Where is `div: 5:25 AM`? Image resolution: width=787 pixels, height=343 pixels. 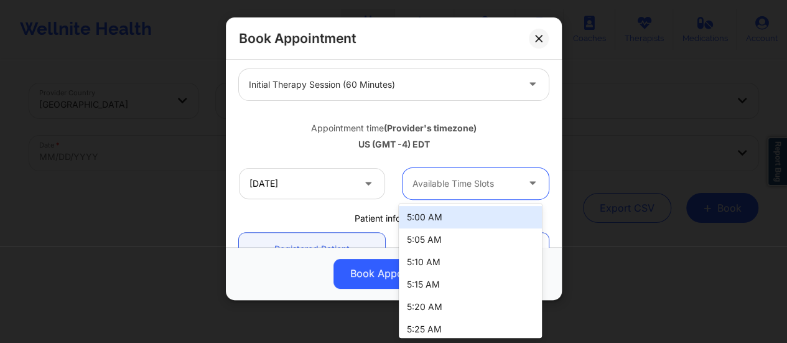
div: 5:25 AM is located at coordinates (470, 329).